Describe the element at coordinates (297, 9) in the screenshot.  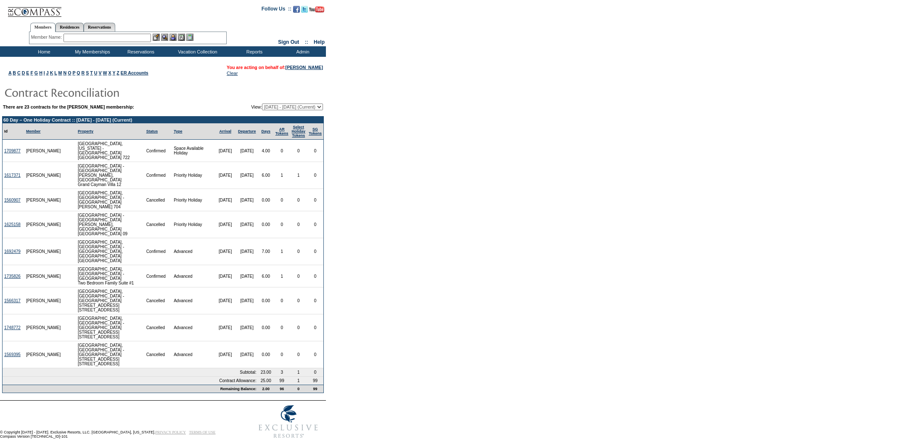
I see `img: Become our fan on Facebook` at that location.